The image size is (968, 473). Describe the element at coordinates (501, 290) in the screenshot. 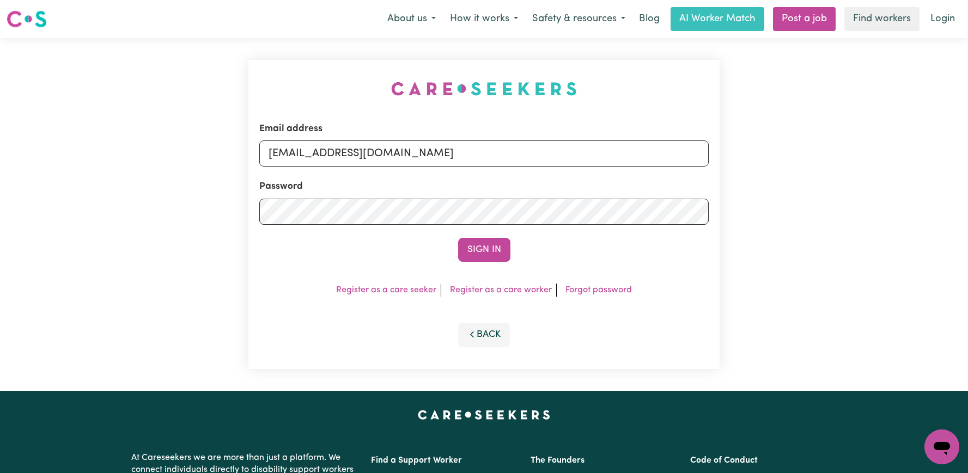

I see `a: Register as a care worker` at that location.